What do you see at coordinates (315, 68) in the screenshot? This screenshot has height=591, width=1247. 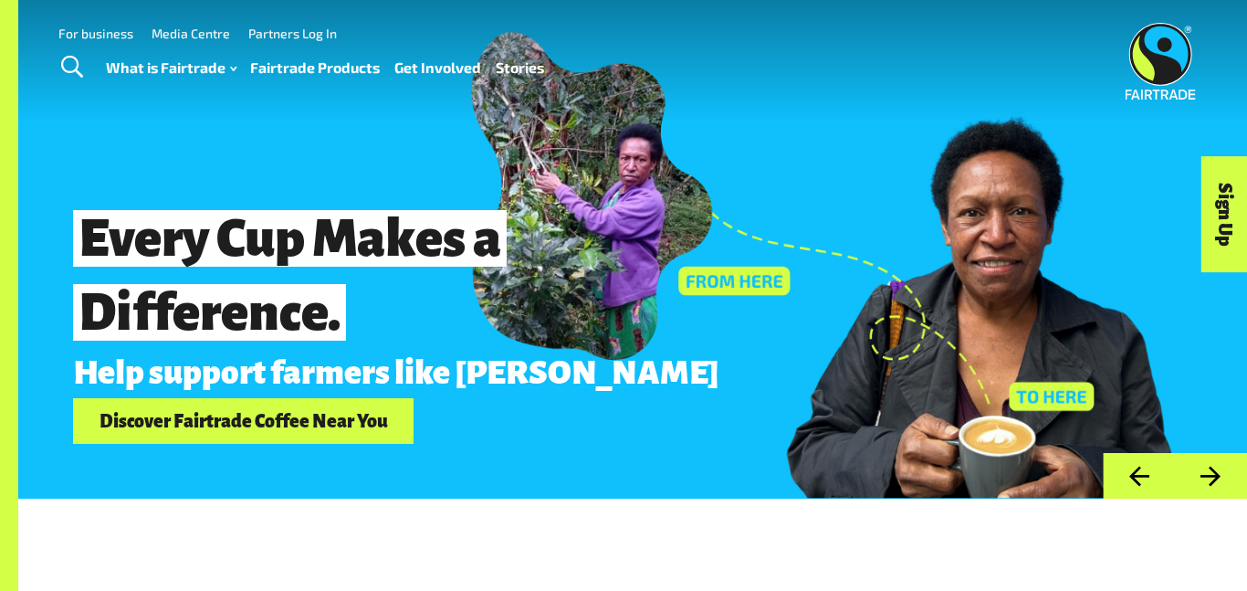 I see `a: Fairtrade Products` at bounding box center [315, 68].